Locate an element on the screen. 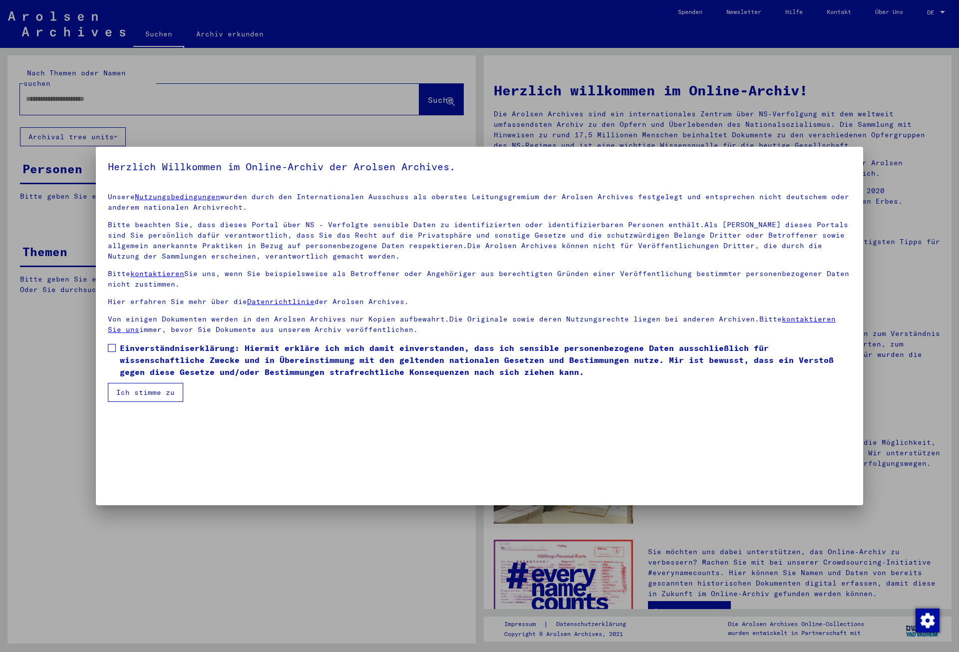  a: kontaktieren is located at coordinates (157, 274).